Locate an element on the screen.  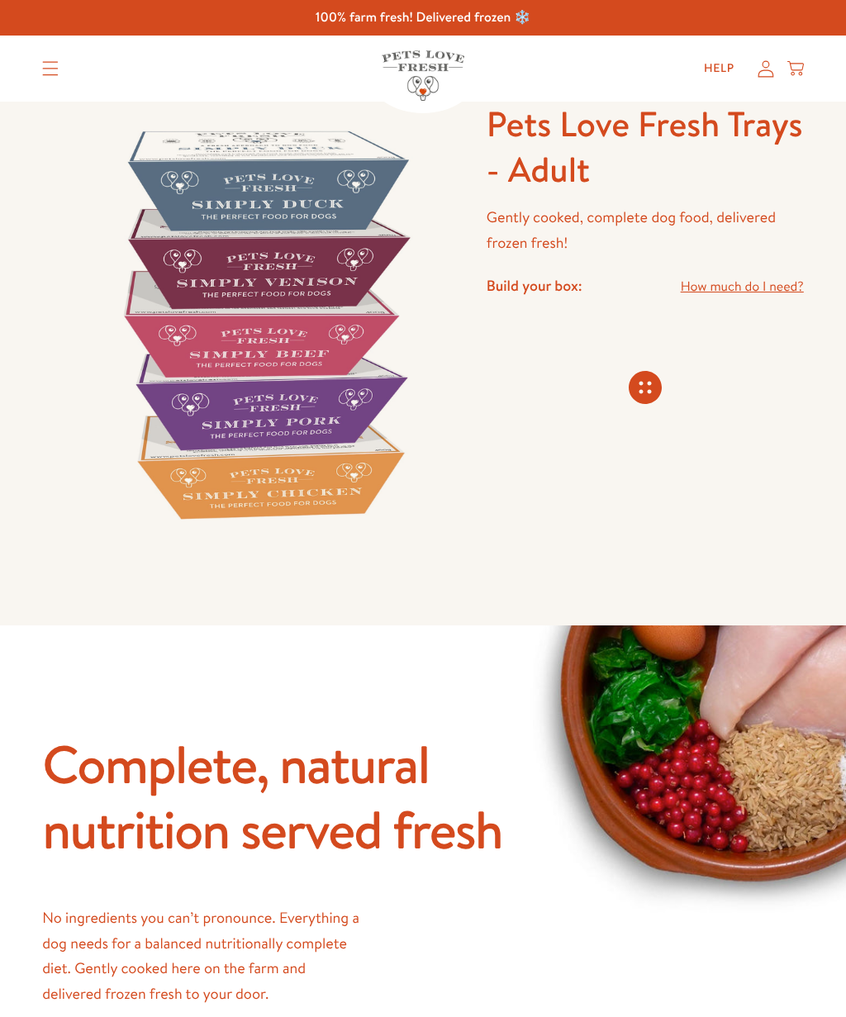
p: No ingredients you can’t pronounce. Everything a dog needs for a balanced nutritionally complete ... is located at coordinates (201, 955).